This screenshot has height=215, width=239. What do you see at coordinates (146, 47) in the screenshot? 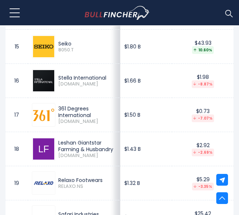
I see `td: $1.80 B` at bounding box center [146, 47].